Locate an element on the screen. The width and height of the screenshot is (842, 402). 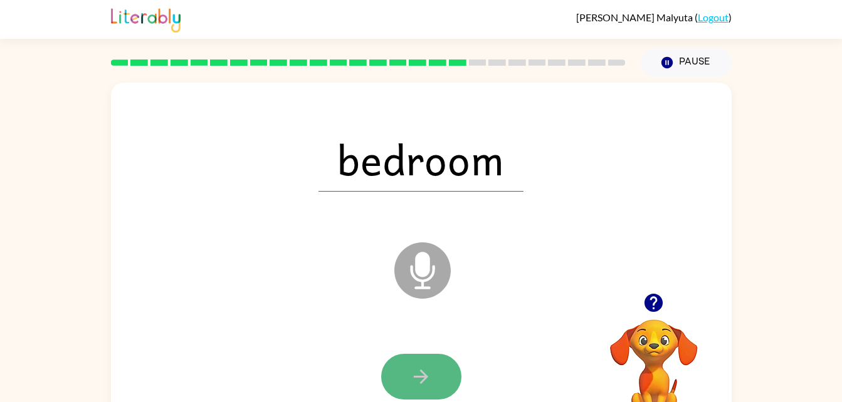
span: bedroom is located at coordinates (421, 159).